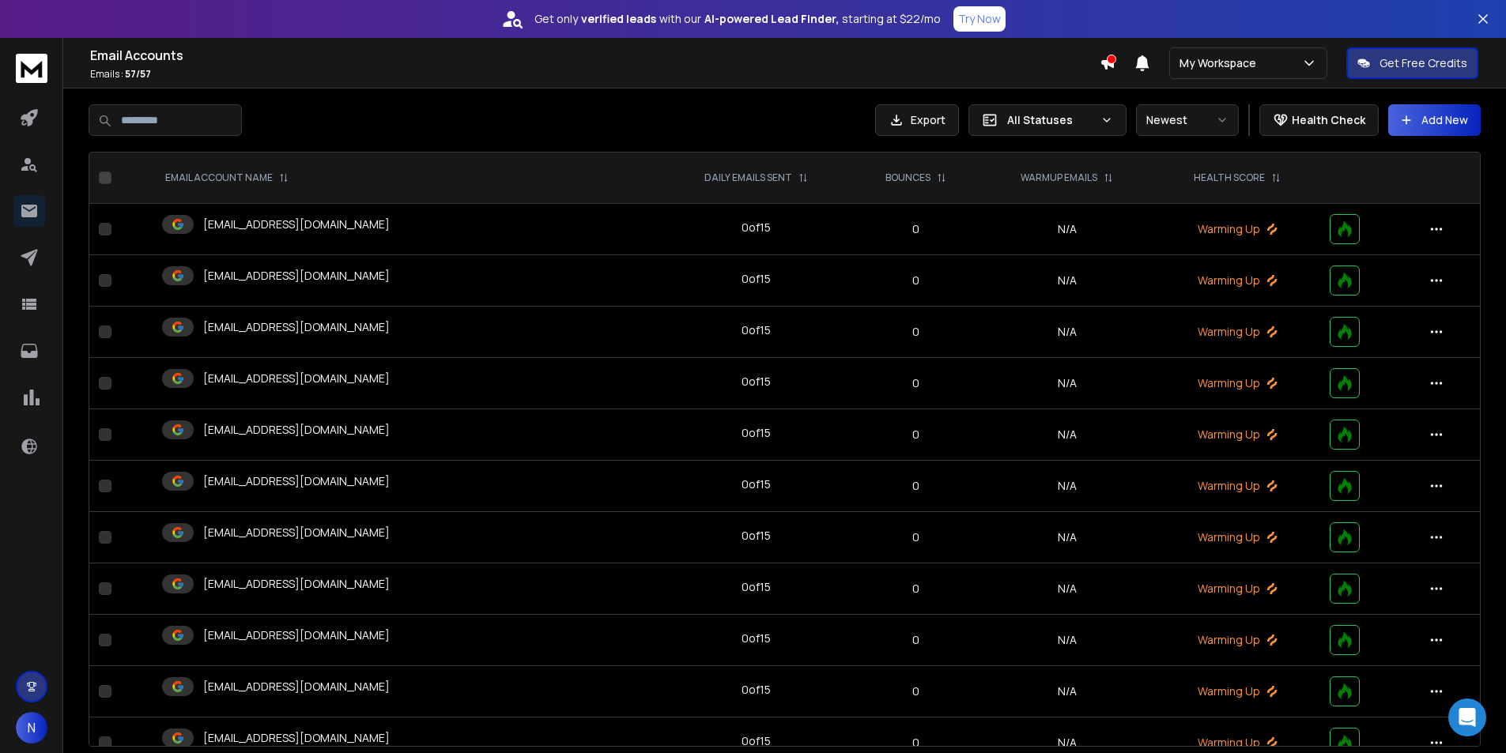 The height and width of the screenshot is (753, 1506). I want to click on button: Add New, so click(1434, 120).